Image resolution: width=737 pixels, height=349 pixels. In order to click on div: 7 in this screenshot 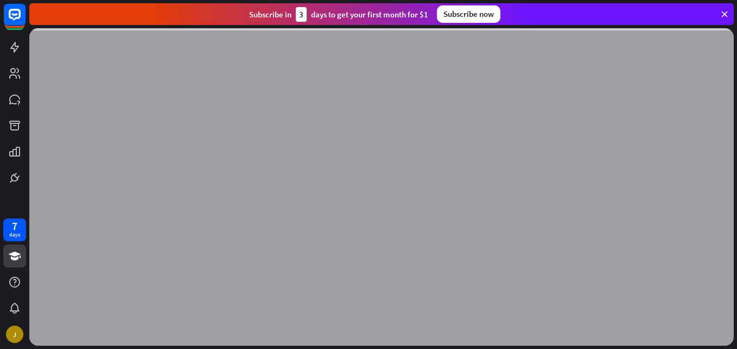, I will do `click(15, 226)`.